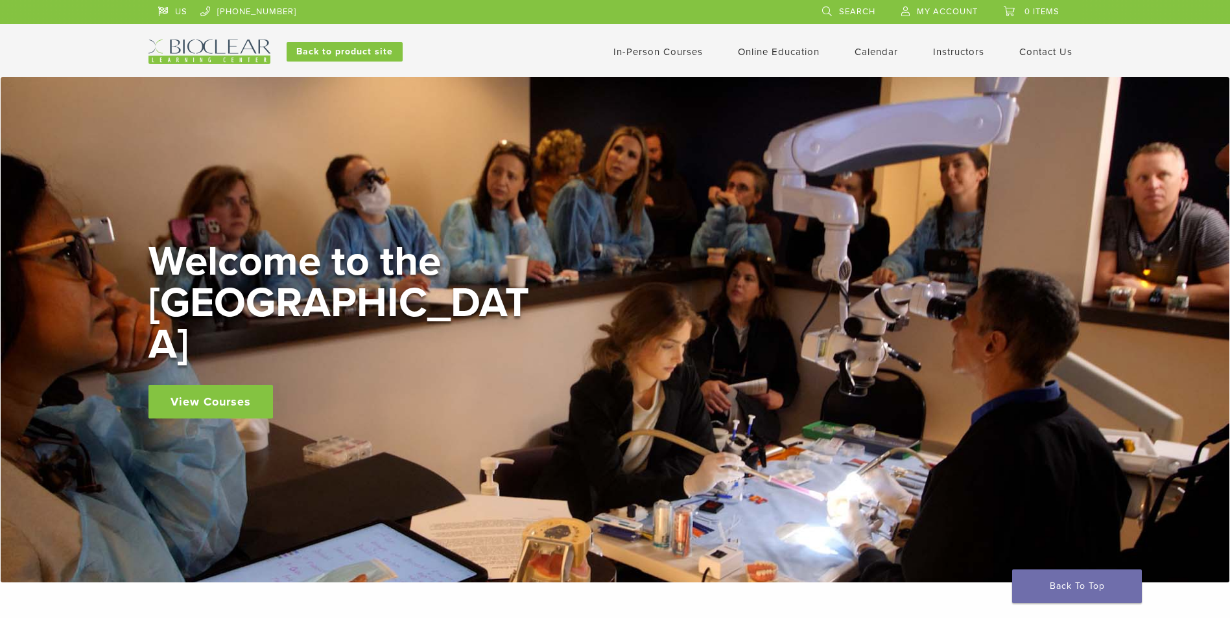  Describe the element at coordinates (958, 52) in the screenshot. I see `a: Instructors` at that location.